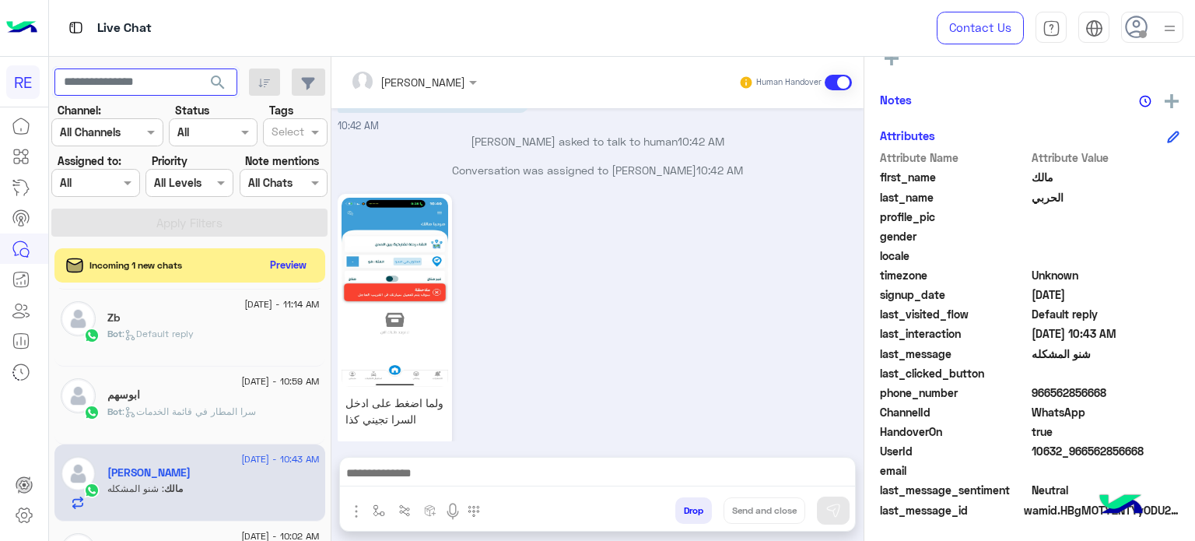  Describe the element at coordinates (980, 28) in the screenshot. I see `a: Contact Us` at that location.